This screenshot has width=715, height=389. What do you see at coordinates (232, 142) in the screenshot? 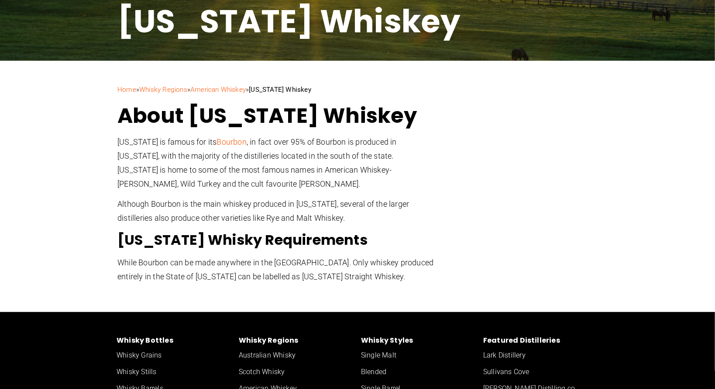
I see `a: Bourbon` at bounding box center [232, 142].